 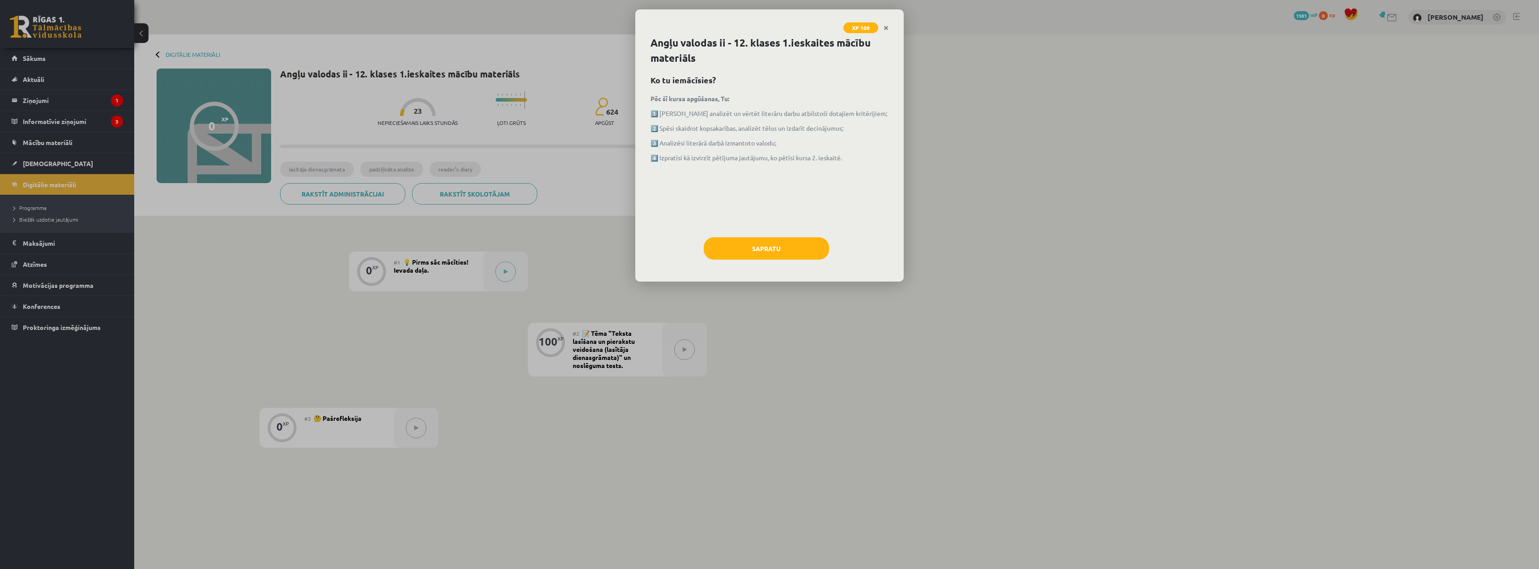 What do you see at coordinates (766, 248) in the screenshot?
I see `button: Sapratu` at bounding box center [766, 248].